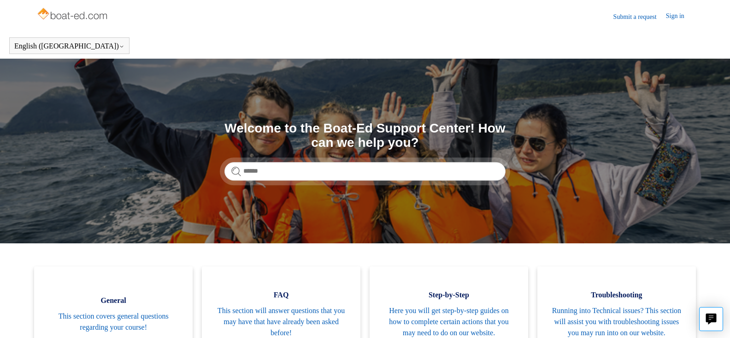 Image resolution: width=730 pixels, height=338 pixels. What do you see at coordinates (711, 319) in the screenshot?
I see `div: Live chat` at bounding box center [711, 319].